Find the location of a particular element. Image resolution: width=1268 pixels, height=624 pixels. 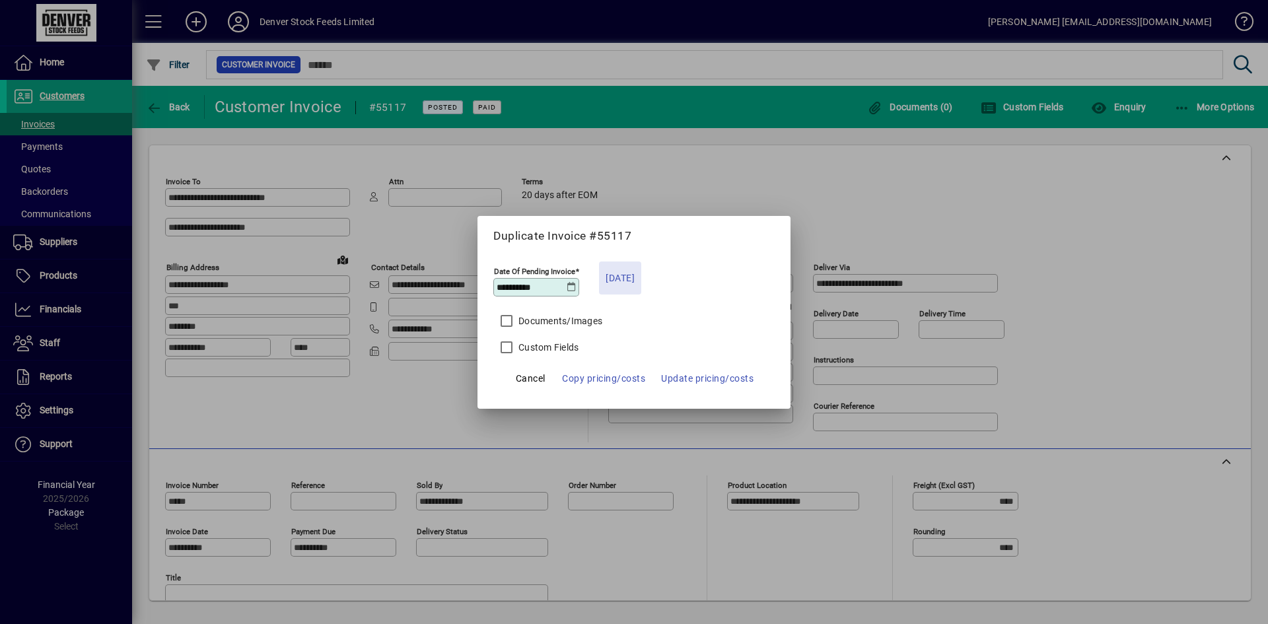

button: Cancel is located at coordinates (530, 378).